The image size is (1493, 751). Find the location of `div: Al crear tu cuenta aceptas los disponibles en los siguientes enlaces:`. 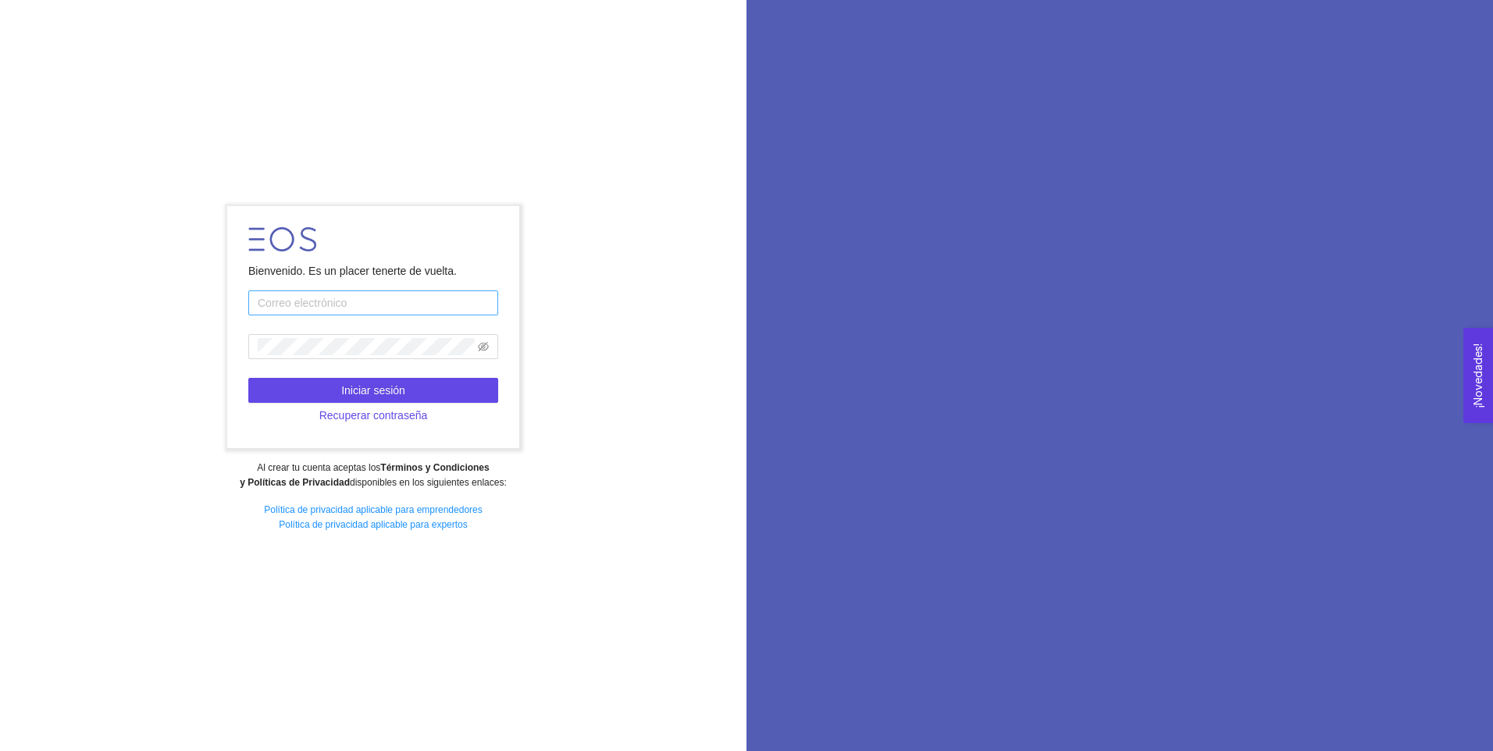

div: Al crear tu cuenta aceptas los disponibles en los siguientes enlaces: is located at coordinates (373, 476).